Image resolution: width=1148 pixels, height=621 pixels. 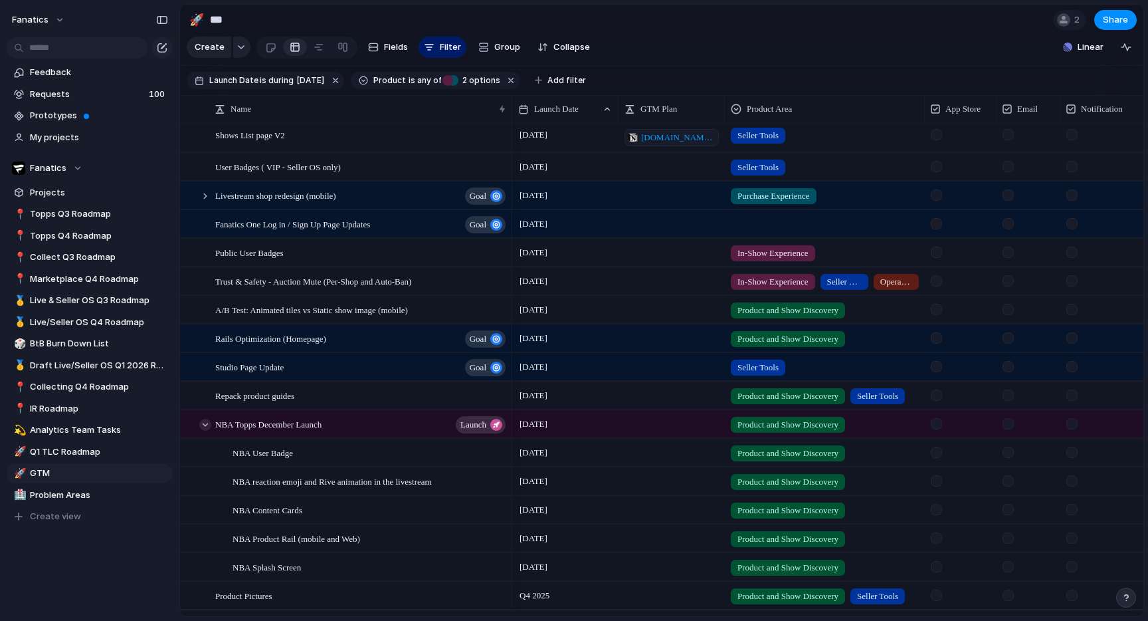 I want to click on button: Create, so click(x=209, y=47).